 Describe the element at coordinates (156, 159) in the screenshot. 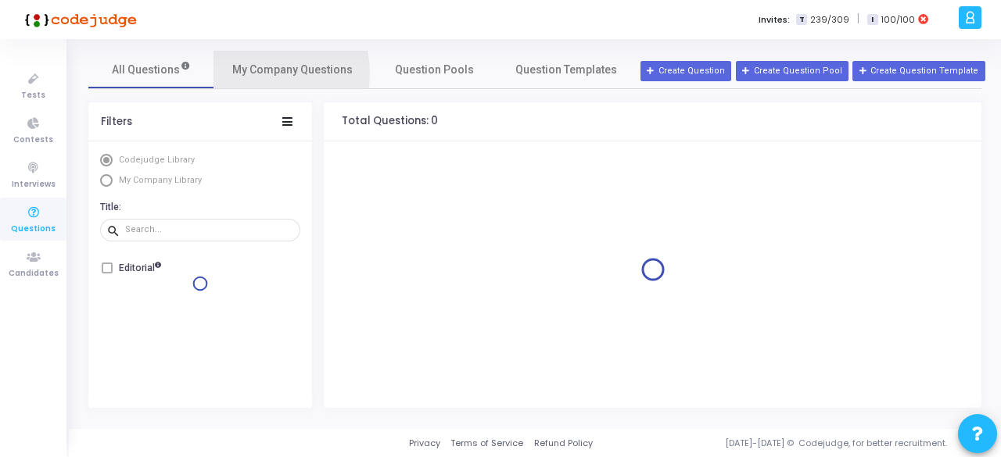

I see `span: Codejudge Library` at that location.